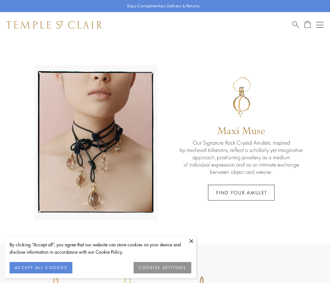 The image size is (330, 283). Describe the element at coordinates (100, 248) in the screenshot. I see `div: By clicking “Accept all”, you agree that our website can store cookies on your device and disclos...` at that location.